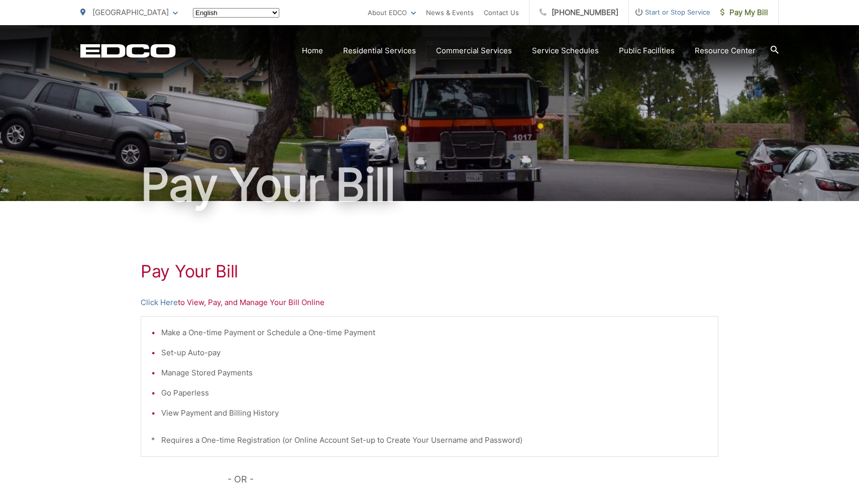  I want to click on li: Make a One-time Payment or Schedule a One-time Payment, so click(435, 333).